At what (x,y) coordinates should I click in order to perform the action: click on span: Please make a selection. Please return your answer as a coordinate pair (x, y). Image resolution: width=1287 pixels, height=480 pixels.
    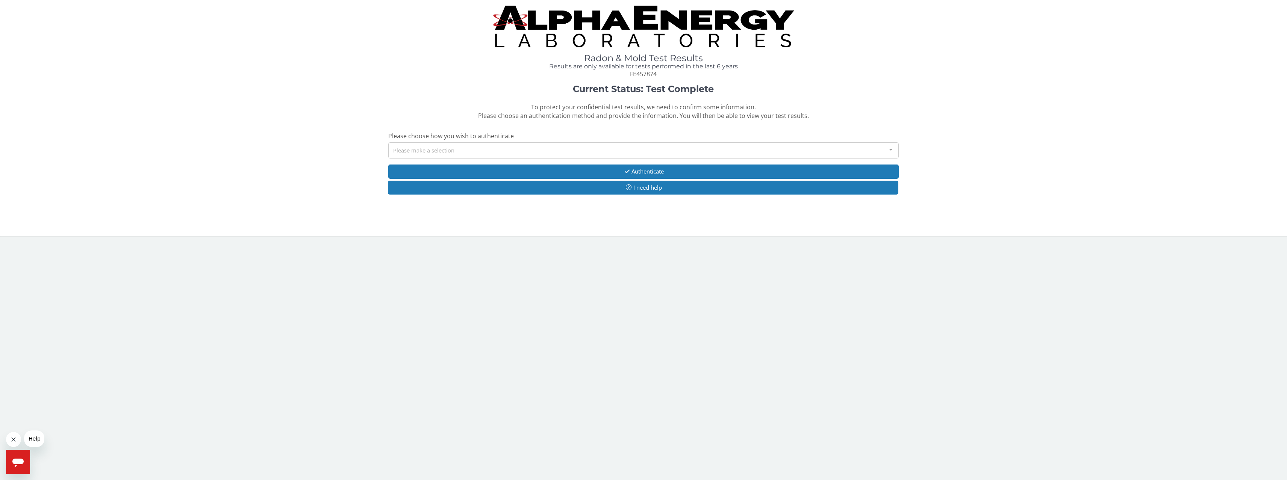
    Looking at the image, I should click on (424, 150).